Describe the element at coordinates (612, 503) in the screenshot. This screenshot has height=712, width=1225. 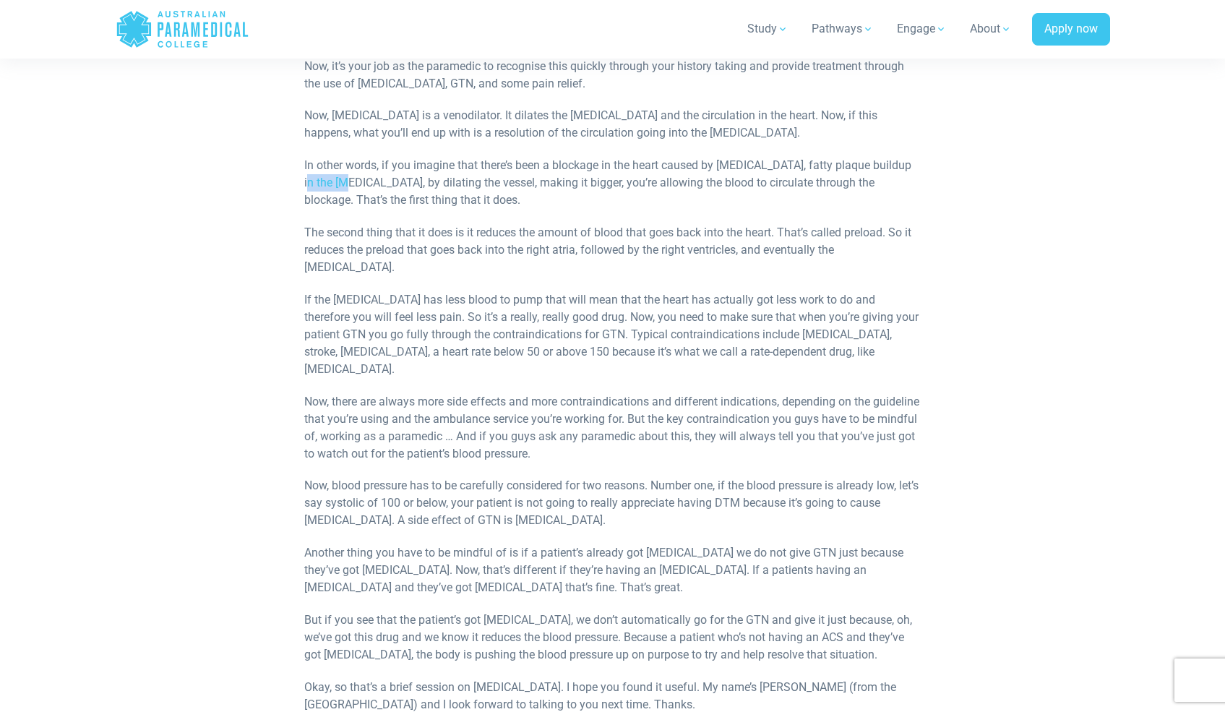
I see `p: Now, blood pressure has to be carefully considered for two reasons. Number one, if the blood pres...` at that location.